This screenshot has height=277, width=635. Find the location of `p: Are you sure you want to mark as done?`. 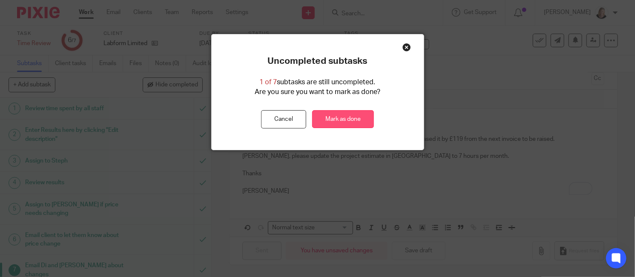

p: Are you sure you want to mark as done? is located at coordinates (317, 92).